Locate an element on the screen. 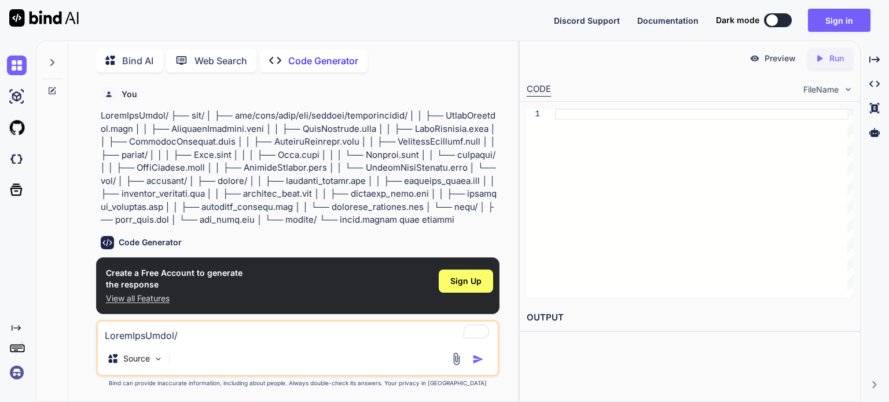  h6: Code Generator is located at coordinates (150, 243).